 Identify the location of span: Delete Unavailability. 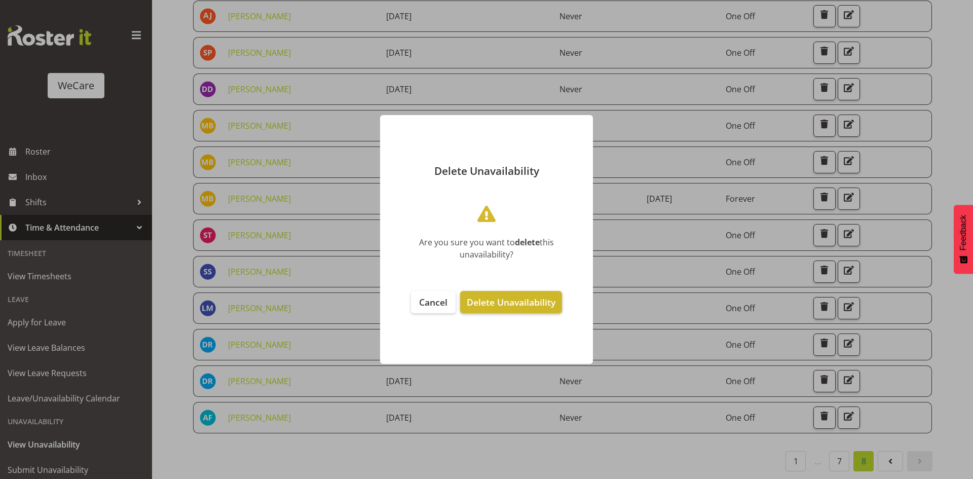
(511, 302).